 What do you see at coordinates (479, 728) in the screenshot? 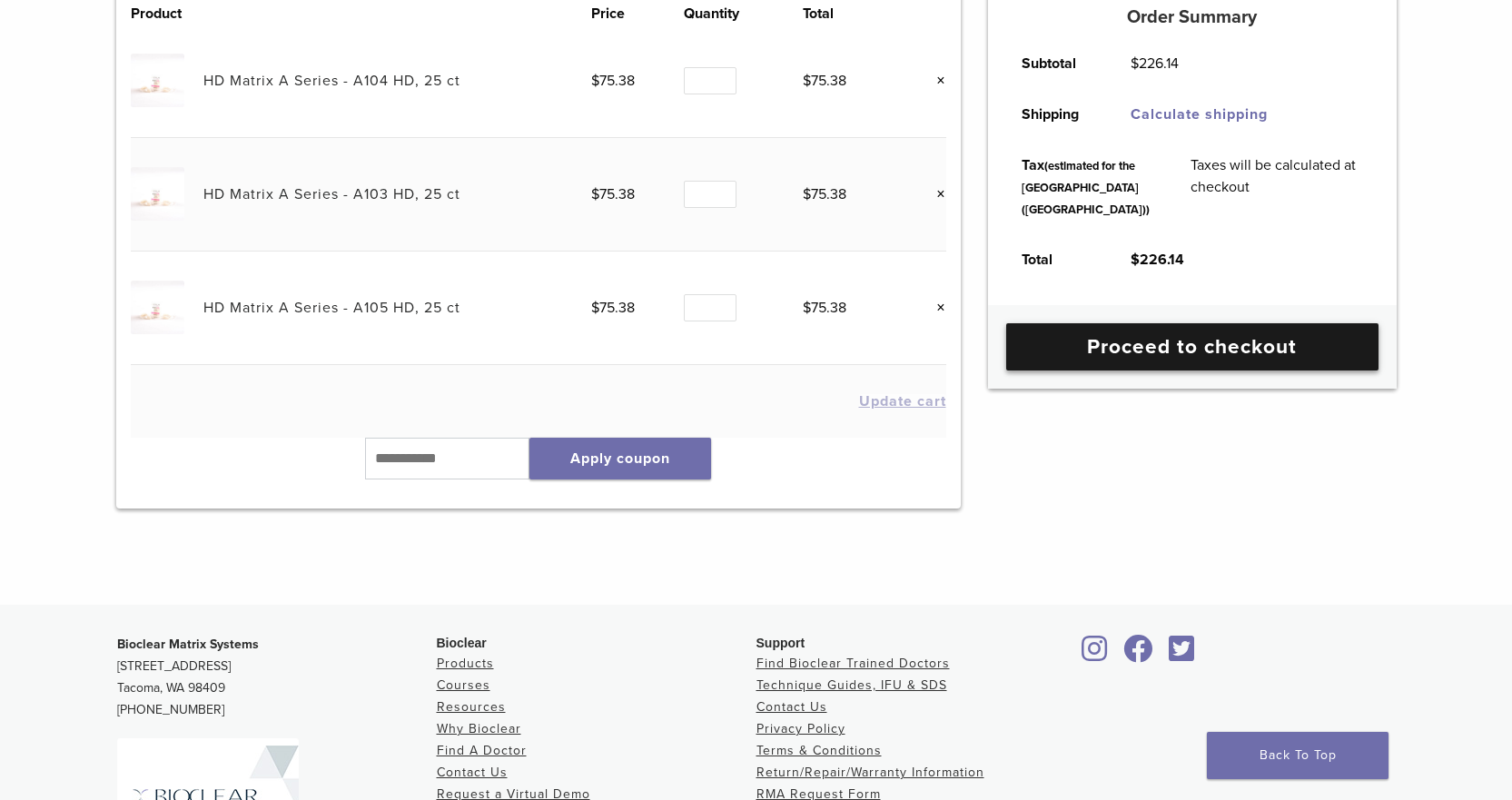
I see `a: Why Bioclear` at bounding box center [479, 728].